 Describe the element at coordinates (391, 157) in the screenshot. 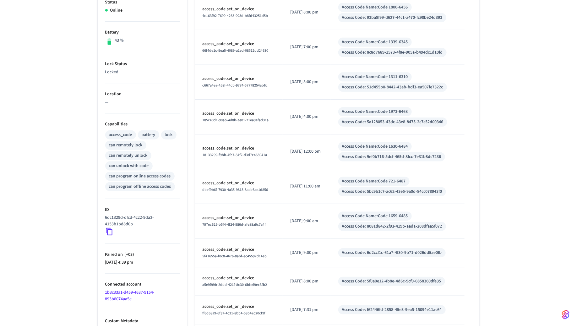

I see `div: Access Code: 9ef0b716-5dcf-465d-8fcc-7e31b8dc7236` at that location.